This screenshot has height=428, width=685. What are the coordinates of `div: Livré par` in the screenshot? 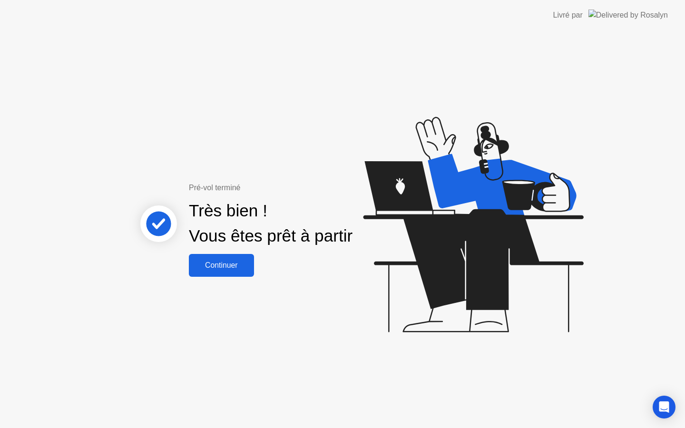 It's located at (568, 15).